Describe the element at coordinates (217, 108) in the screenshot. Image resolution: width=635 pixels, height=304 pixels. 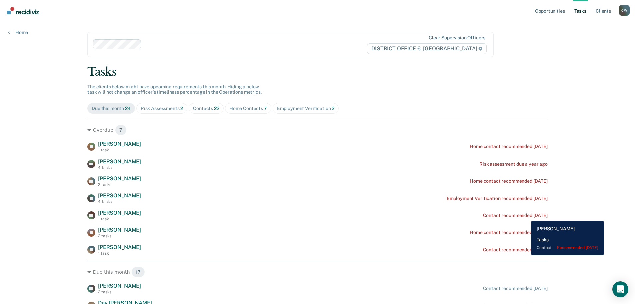
I see `span: 22` at that location.